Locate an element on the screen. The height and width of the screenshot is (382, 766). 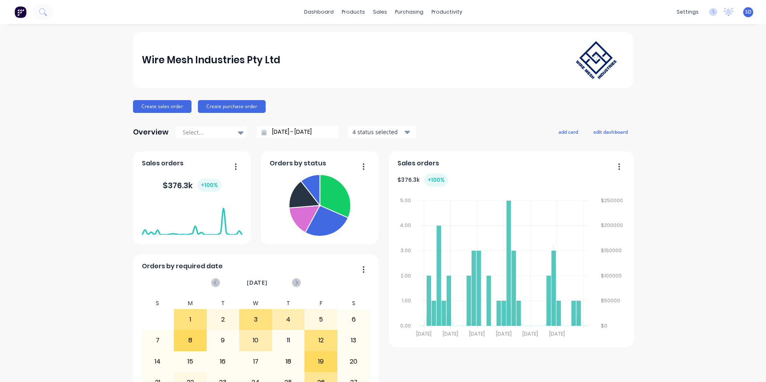
button: edit dashboard is located at coordinates (611, 132).